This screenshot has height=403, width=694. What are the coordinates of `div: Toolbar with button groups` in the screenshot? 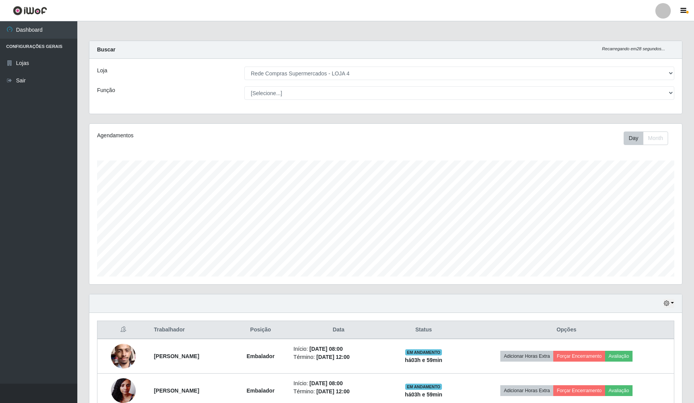 It's located at (649, 138).